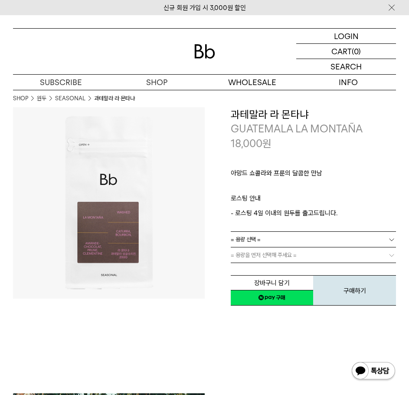 The height and width of the screenshot is (395, 409). What do you see at coordinates (346, 36) in the screenshot?
I see `a: LOGIN` at bounding box center [346, 36].